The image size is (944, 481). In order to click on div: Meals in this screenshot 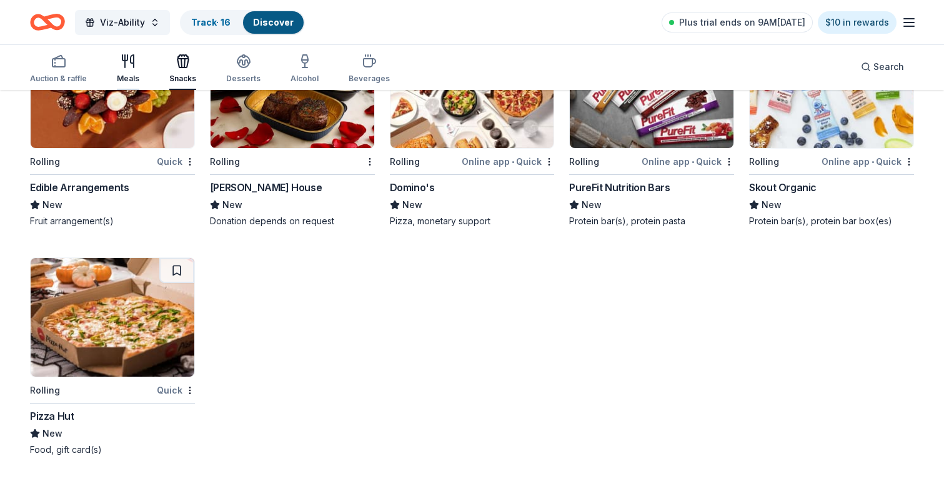, I will do `click(128, 79)`.